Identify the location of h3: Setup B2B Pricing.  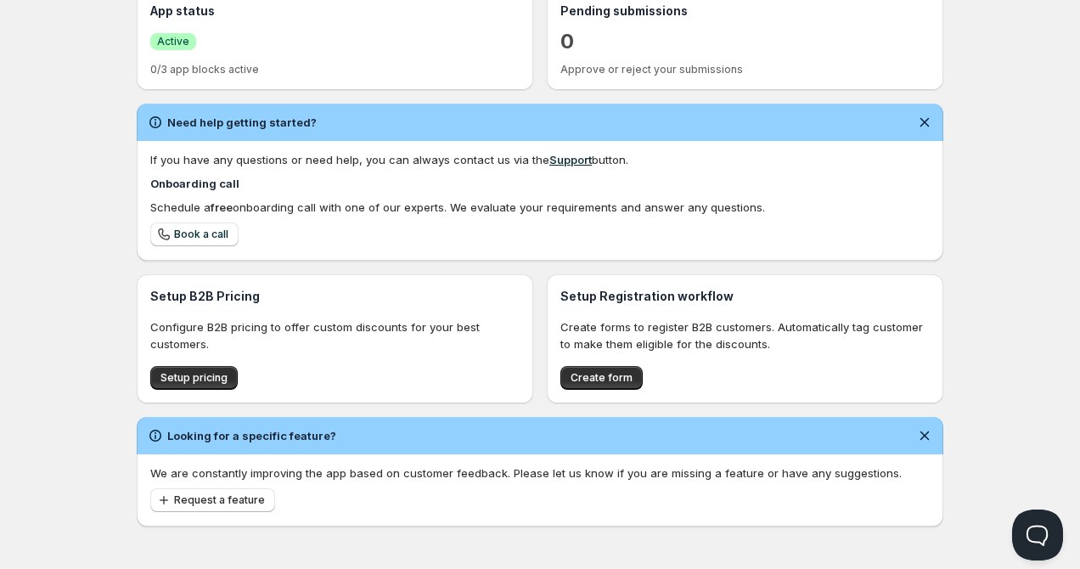
(334, 296).